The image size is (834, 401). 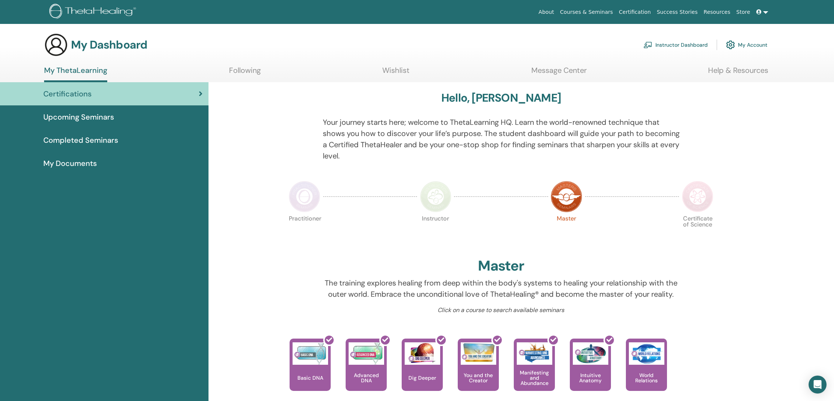 I want to click on img: logo.png, so click(x=94, y=12).